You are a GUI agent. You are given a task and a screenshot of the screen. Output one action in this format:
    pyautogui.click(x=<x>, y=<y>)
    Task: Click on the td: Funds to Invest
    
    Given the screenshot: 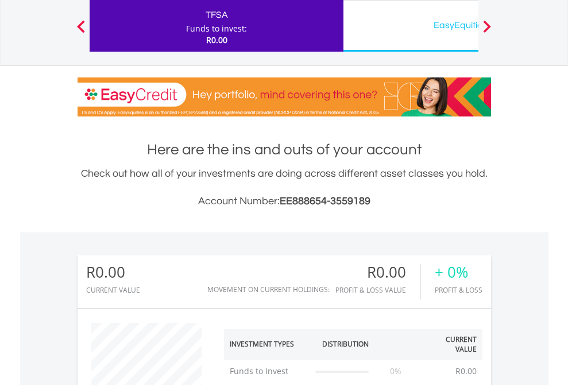 What is the action you would take?
    pyautogui.click(x=267, y=372)
    